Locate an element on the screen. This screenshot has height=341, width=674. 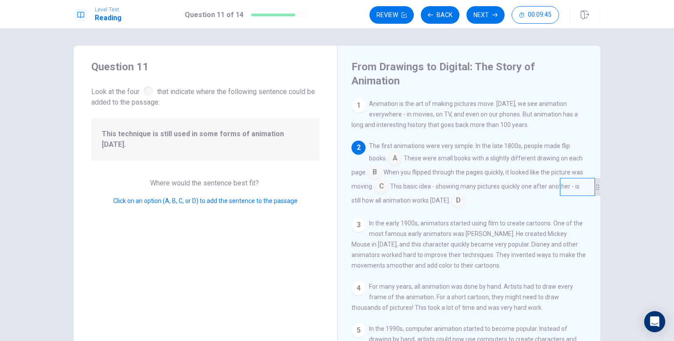
span: This basic idea - showing many pictures quickly one after another - is still how all animation wo... is located at coordinates (466, 193).